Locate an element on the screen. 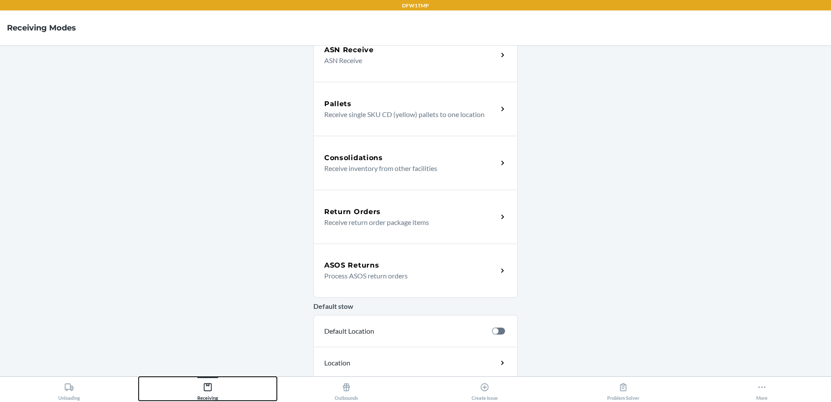 This screenshot has height=402, width=831. a: ConsolidationsReceive inventory from other facilities is located at coordinates (415, 163).